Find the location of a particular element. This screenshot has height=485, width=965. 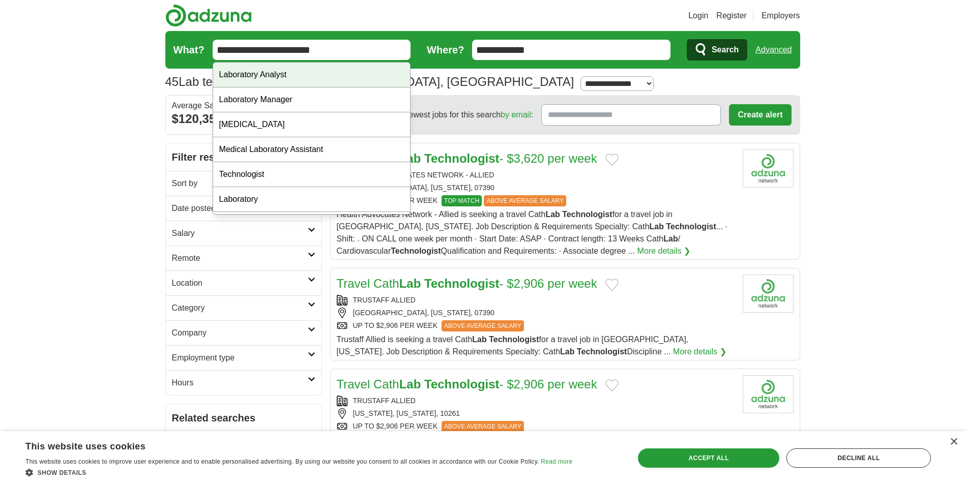

div: $120,351 is located at coordinates (244, 119).